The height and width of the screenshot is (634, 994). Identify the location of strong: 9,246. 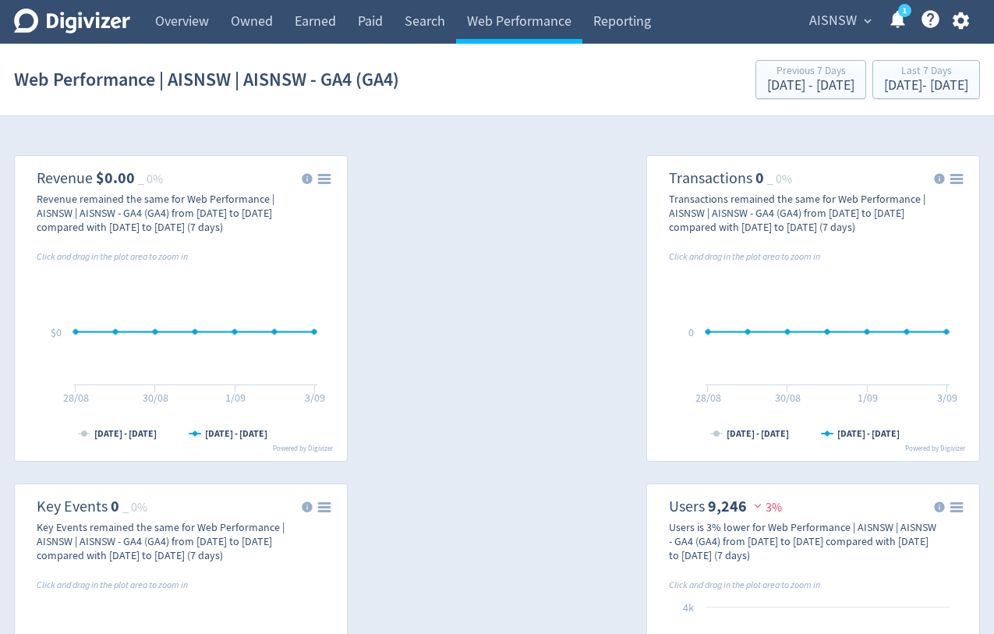
(727, 506).